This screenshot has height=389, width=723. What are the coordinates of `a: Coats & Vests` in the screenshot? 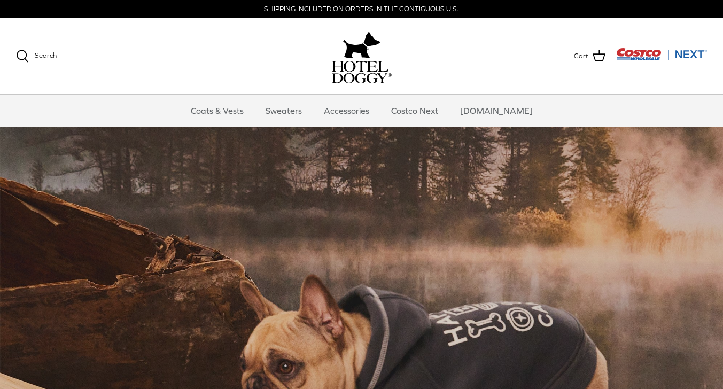 It's located at (217, 111).